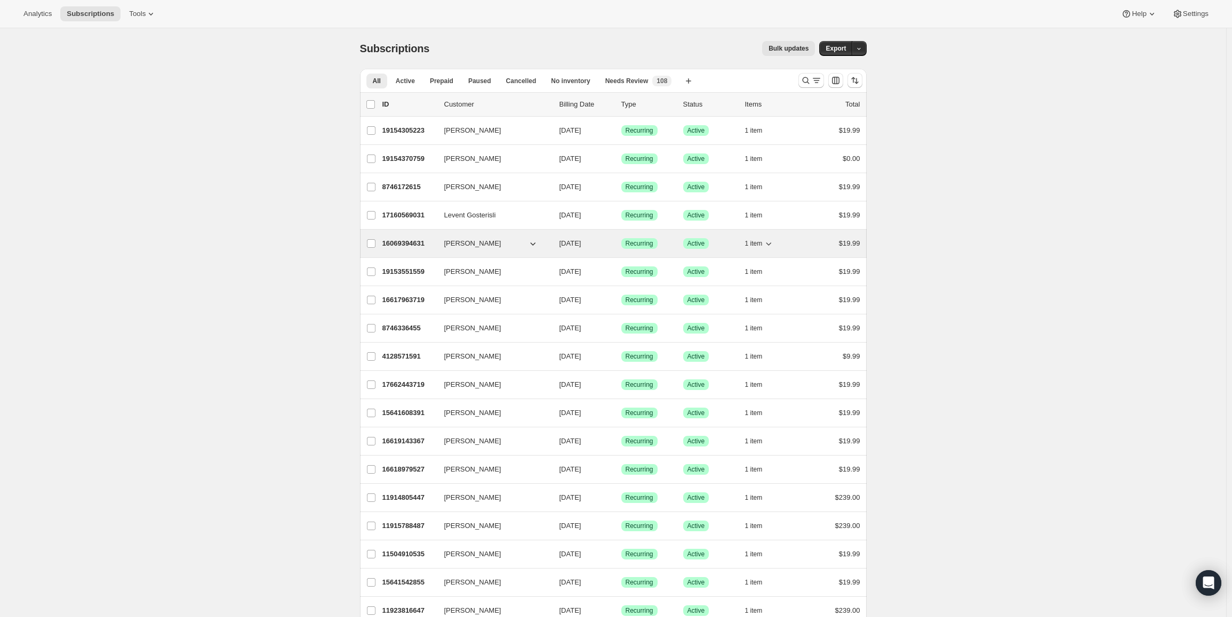 The image size is (1232, 617). I want to click on span: $9.99, so click(851, 356).